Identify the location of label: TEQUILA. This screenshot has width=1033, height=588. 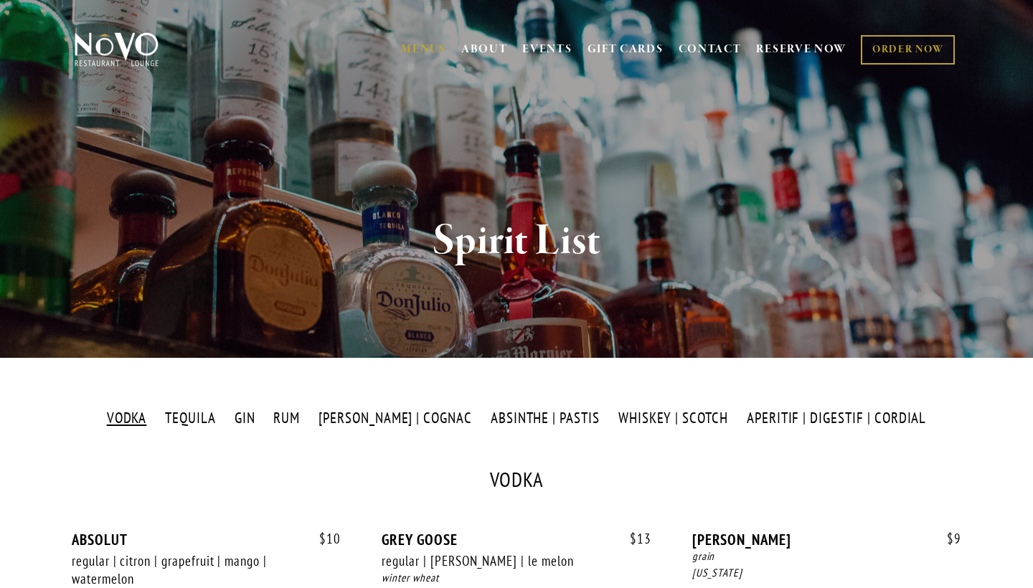
(191, 418).